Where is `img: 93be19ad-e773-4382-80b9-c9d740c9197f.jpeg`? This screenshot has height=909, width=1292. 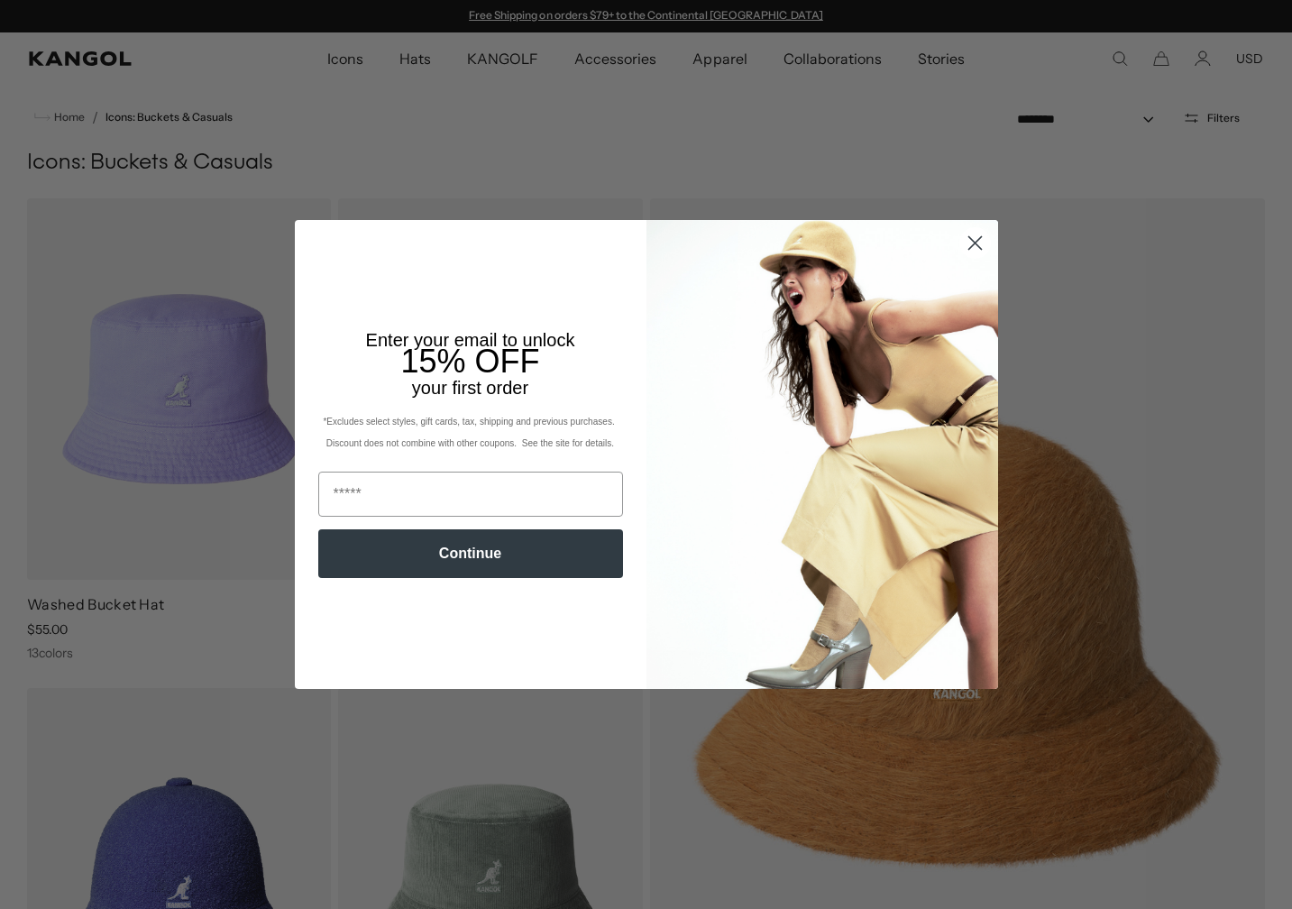
img: 93be19ad-e773-4382-80b9-c9d740c9197f.jpeg is located at coordinates (823, 455).